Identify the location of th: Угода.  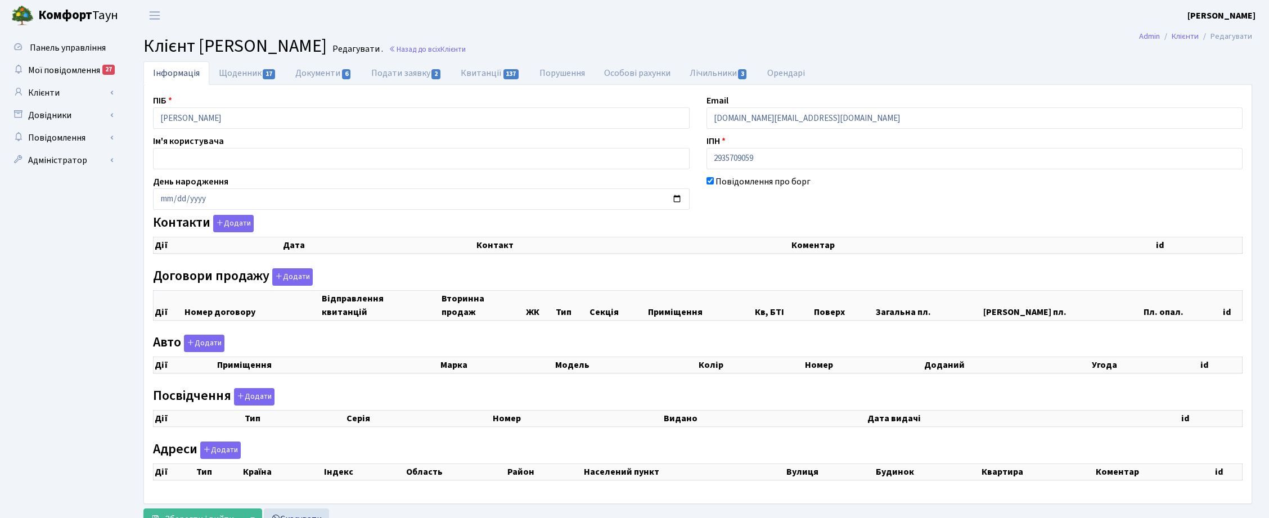
(1145, 365).